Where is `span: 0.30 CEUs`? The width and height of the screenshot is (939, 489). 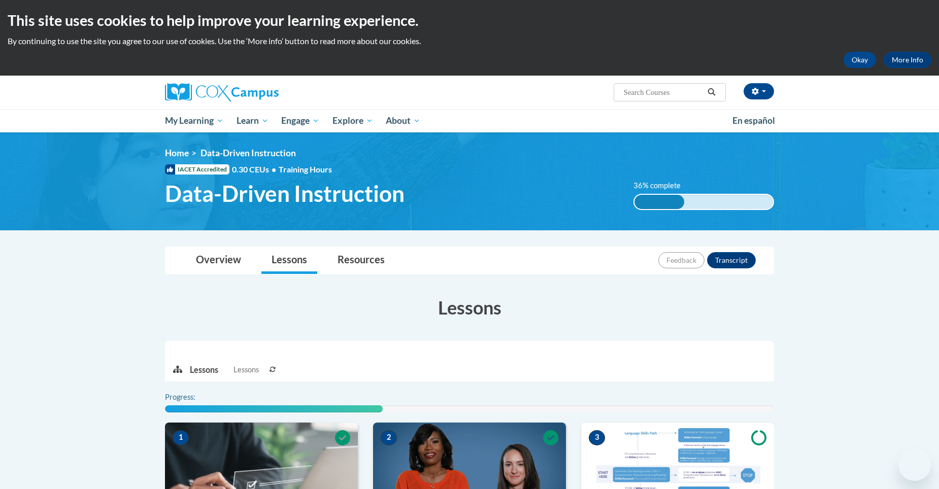 span: 0.30 CEUs is located at coordinates (255, 170).